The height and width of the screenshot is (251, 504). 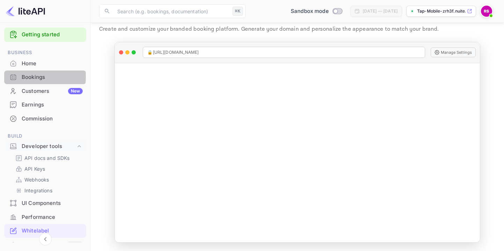 I want to click on div: Getting started, so click(x=45, y=35).